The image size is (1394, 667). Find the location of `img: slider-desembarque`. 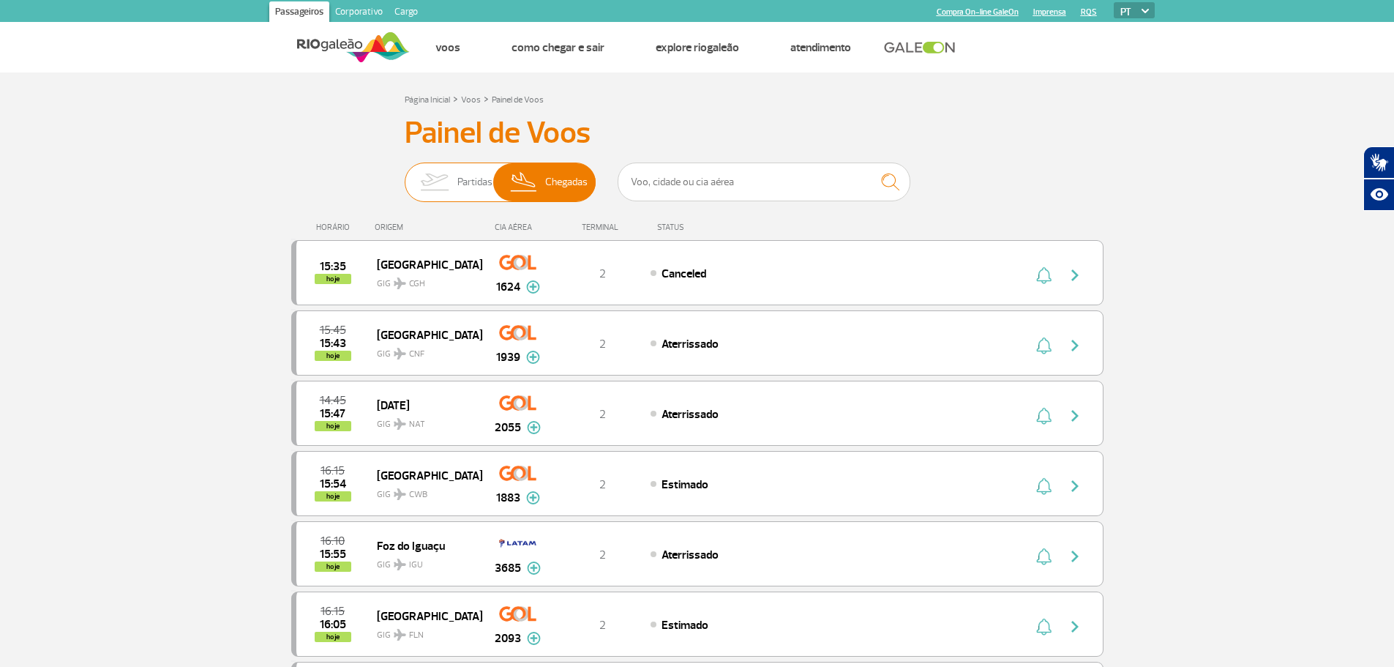

img: slider-desembarque is located at coordinates (524, 182).